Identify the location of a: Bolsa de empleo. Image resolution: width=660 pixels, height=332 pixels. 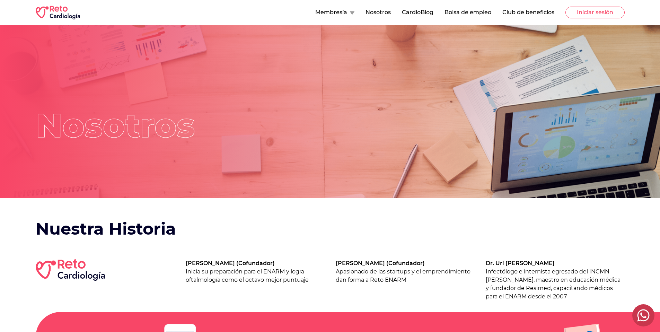
(468, 12).